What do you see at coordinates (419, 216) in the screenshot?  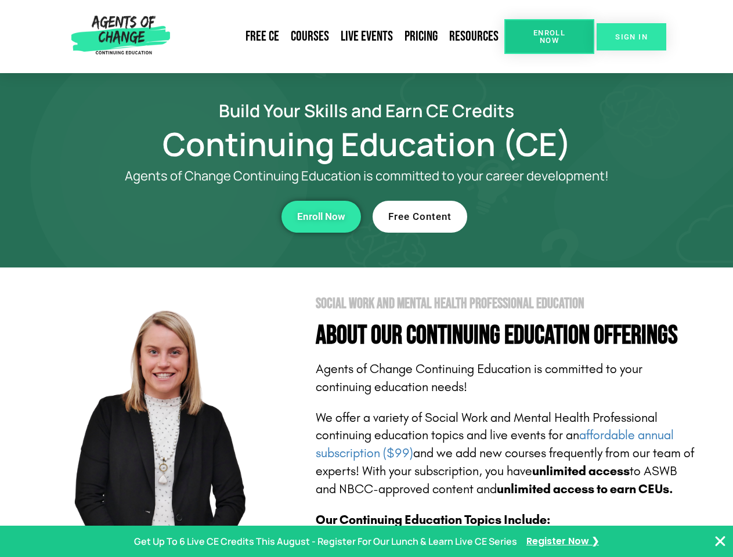 I see `span: Free Content` at bounding box center [419, 216].